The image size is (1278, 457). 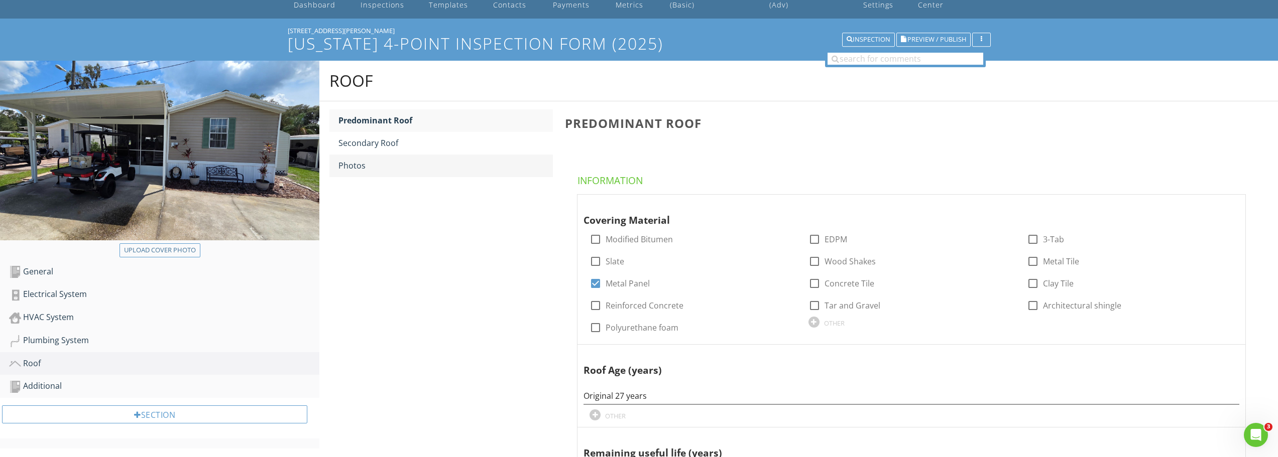 I want to click on label: Wood Shakes, so click(x=850, y=262).